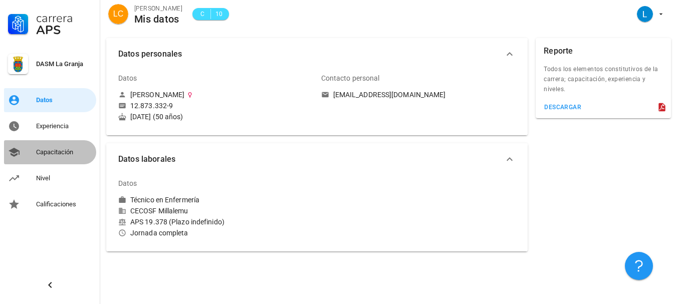  What do you see at coordinates (350, 78) in the screenshot?
I see `div: Contacto personal` at bounding box center [350, 78].